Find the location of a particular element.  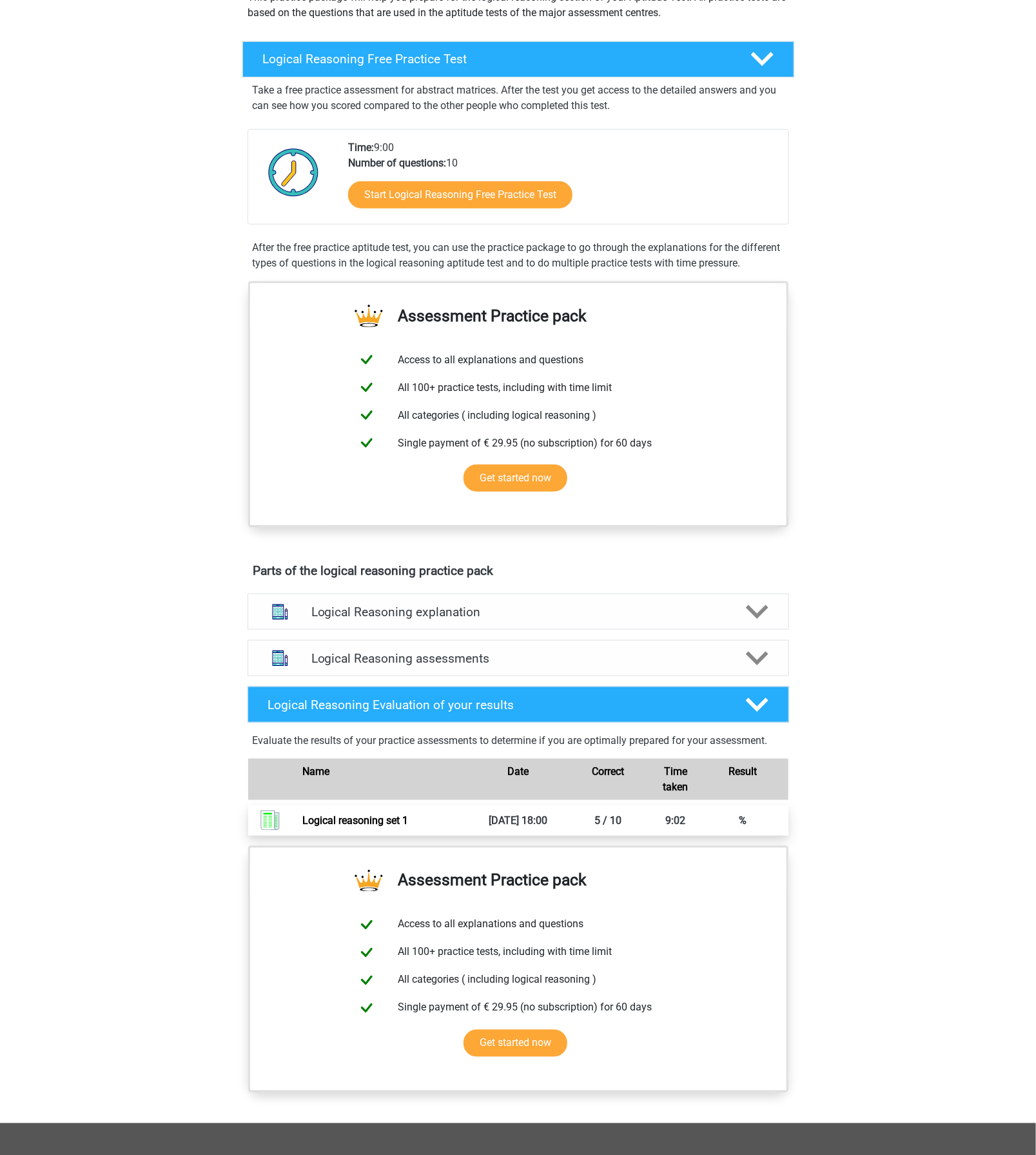

h4: Logical Reasoning Evaluation of your results is located at coordinates (496, 705).